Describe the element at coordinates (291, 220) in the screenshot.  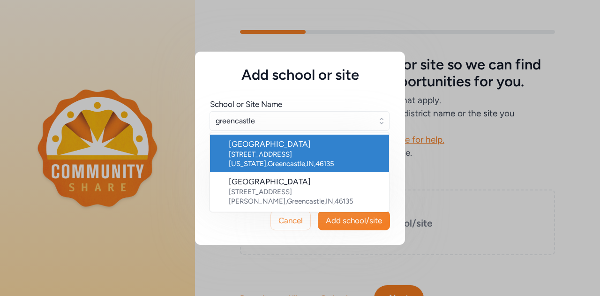
I see `button: Cancel` at that location.